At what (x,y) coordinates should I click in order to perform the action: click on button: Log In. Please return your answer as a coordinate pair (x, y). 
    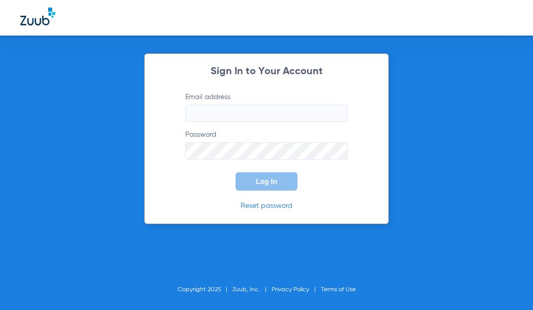
    Looking at the image, I should click on (266, 181).